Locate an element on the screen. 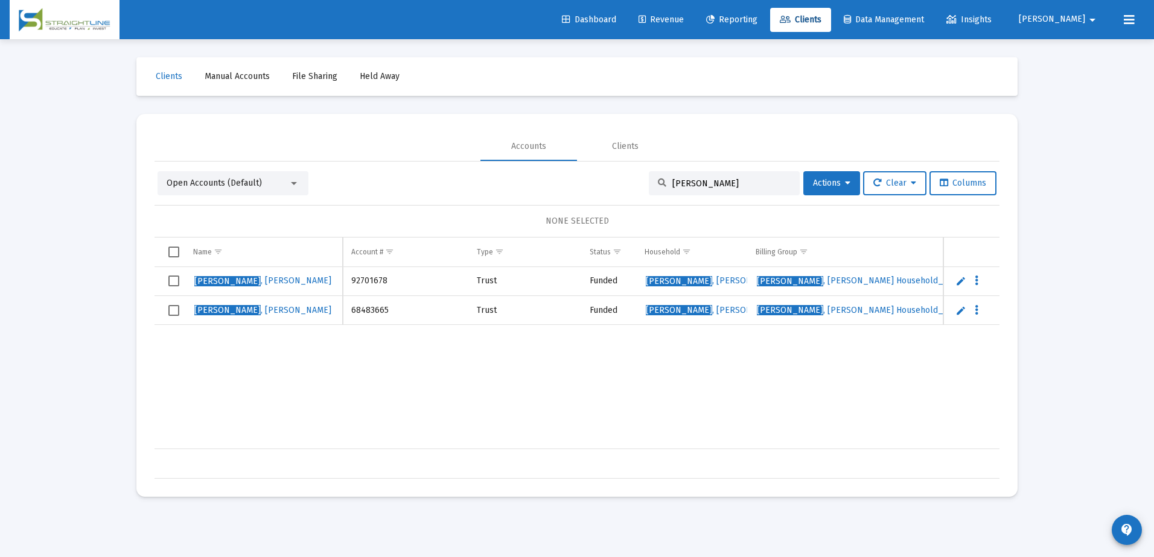  a: Dashboard is located at coordinates (589, 20).